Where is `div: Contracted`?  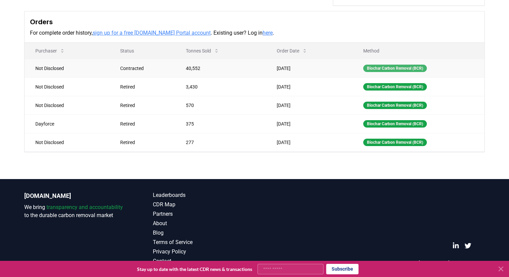
div: Contracted is located at coordinates (145, 68).